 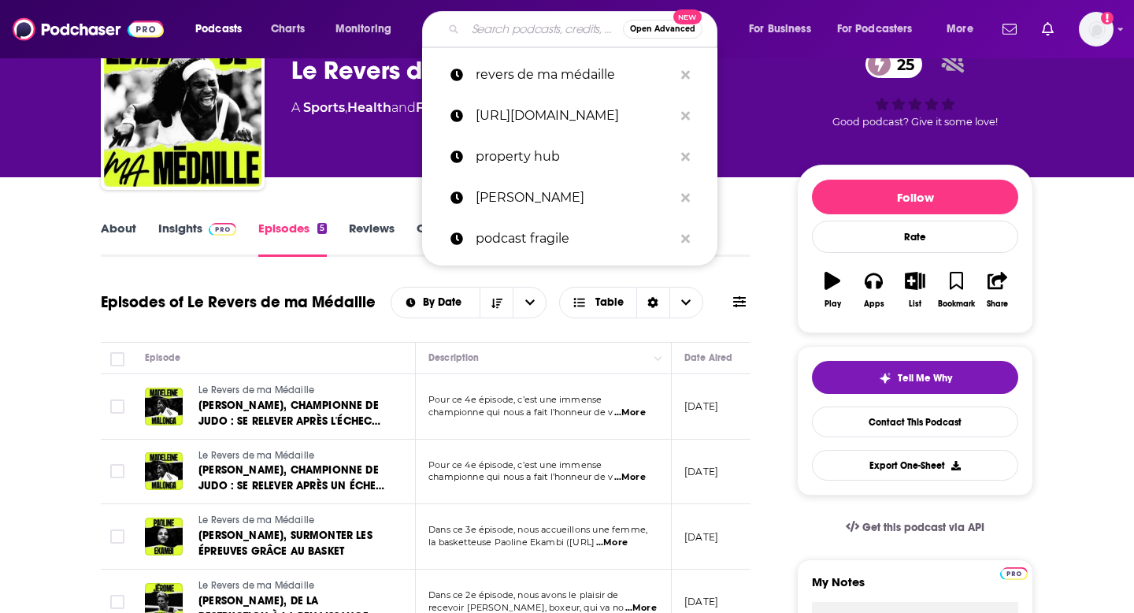 What do you see at coordinates (439, 107) in the screenshot?
I see `a: Fitness` at bounding box center [439, 107].